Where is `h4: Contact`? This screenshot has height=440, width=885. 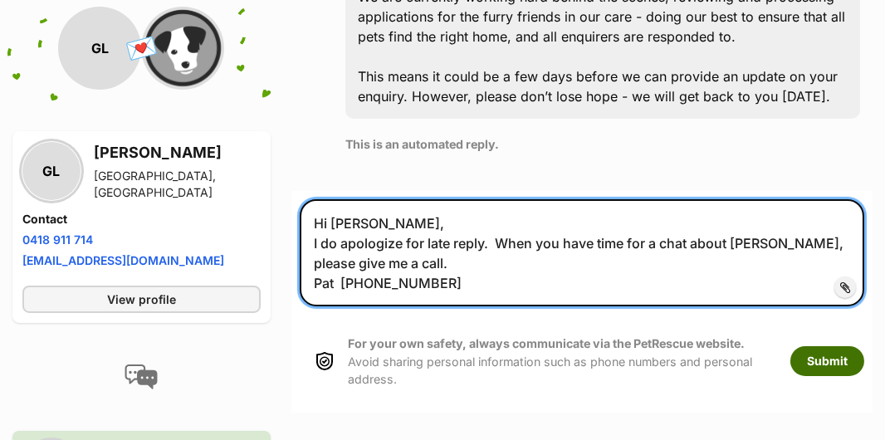 h4: Contact is located at coordinates (141, 219).